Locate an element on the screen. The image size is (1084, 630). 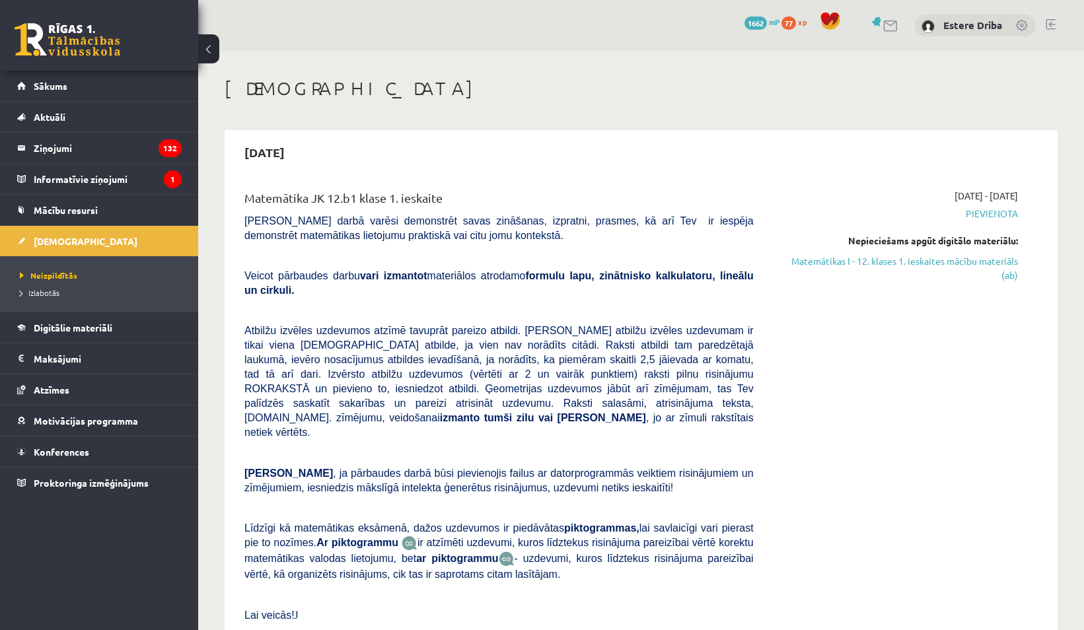
span: 1662 is located at coordinates (756, 23).